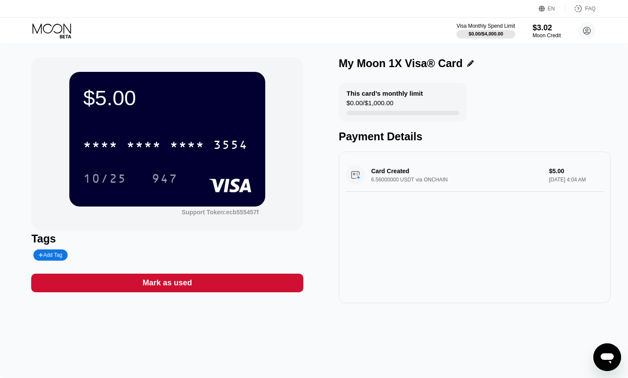 This screenshot has width=628, height=378. Describe the element at coordinates (546, 31) in the screenshot. I see `div: $3.02Moon Credit` at that location.